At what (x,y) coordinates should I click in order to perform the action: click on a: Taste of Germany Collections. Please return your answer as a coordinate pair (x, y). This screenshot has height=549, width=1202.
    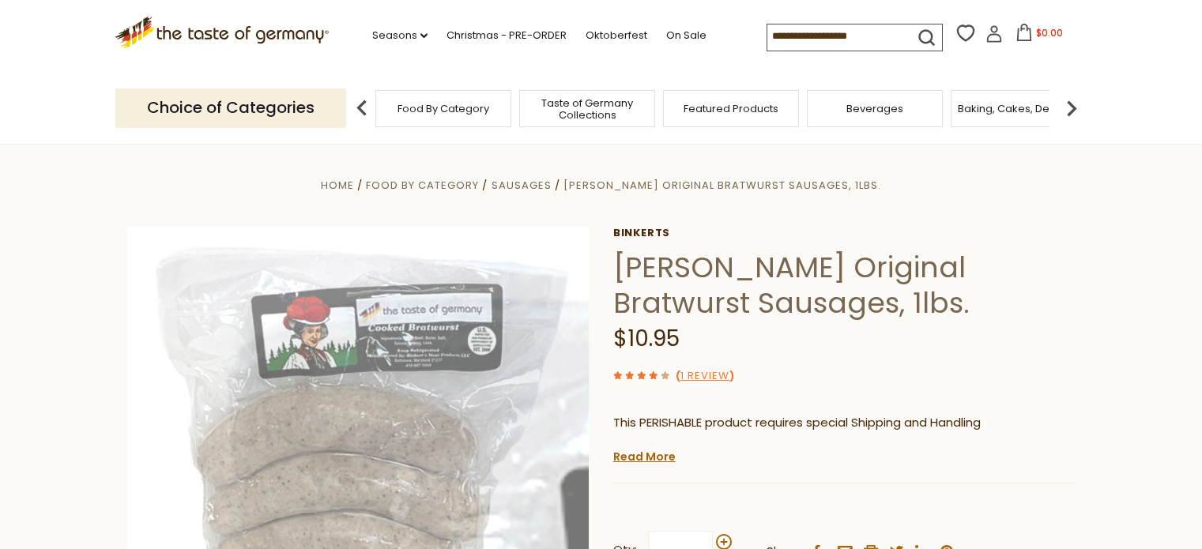
    Looking at the image, I should click on (587, 109).